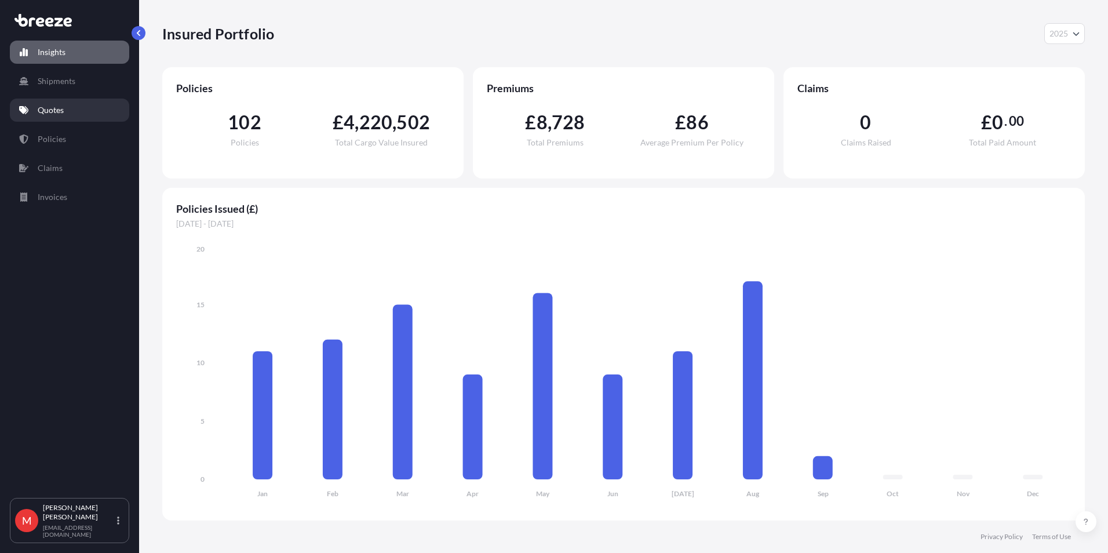 This screenshot has width=1108, height=553. I want to click on a: Claims, so click(70, 168).